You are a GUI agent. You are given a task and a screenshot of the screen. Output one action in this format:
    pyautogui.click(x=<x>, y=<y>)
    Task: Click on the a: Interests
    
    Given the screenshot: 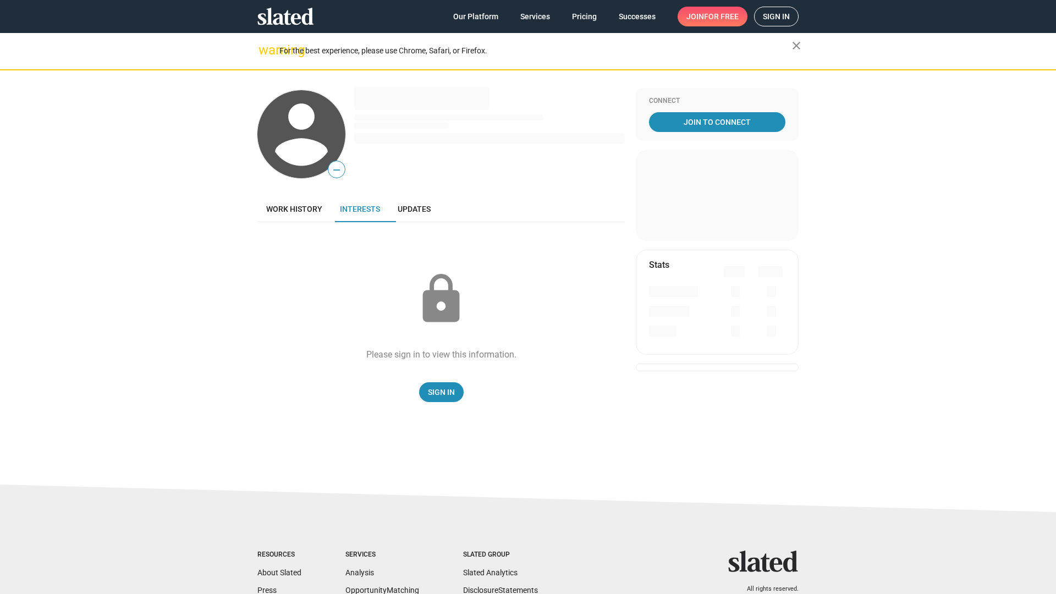 What is the action you would take?
    pyautogui.click(x=360, y=209)
    